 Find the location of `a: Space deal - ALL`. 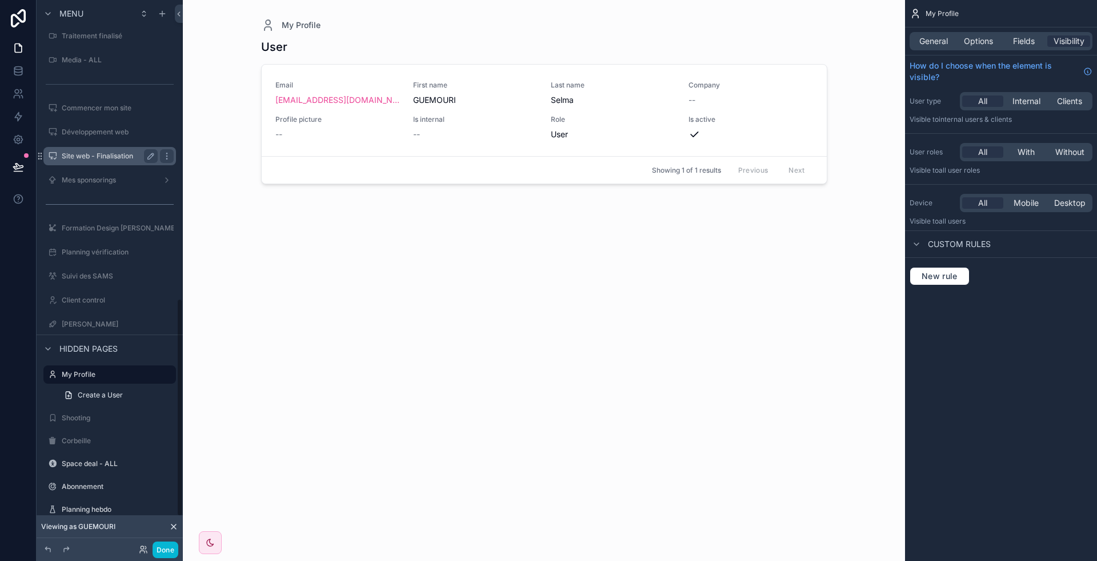

a: Space deal - ALL is located at coordinates (110, 463).